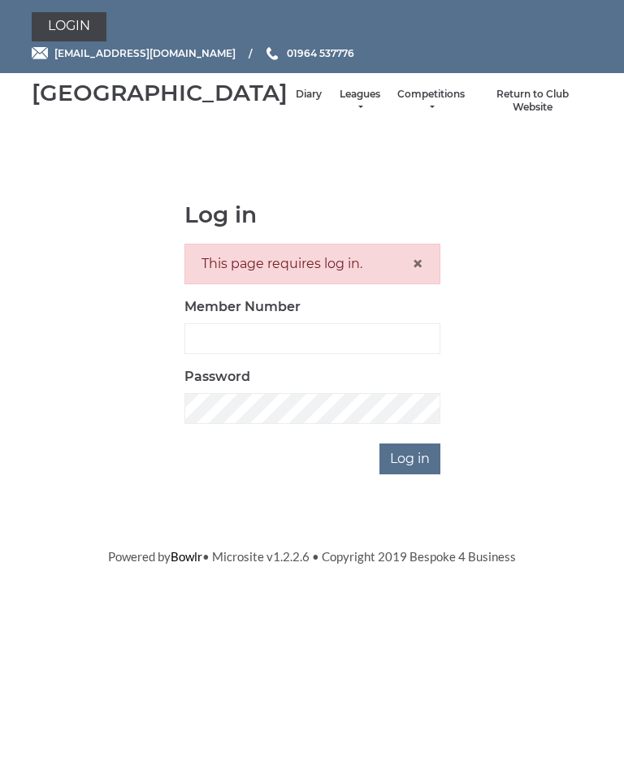 The image size is (624, 770). I want to click on button: Close, so click(418, 264).